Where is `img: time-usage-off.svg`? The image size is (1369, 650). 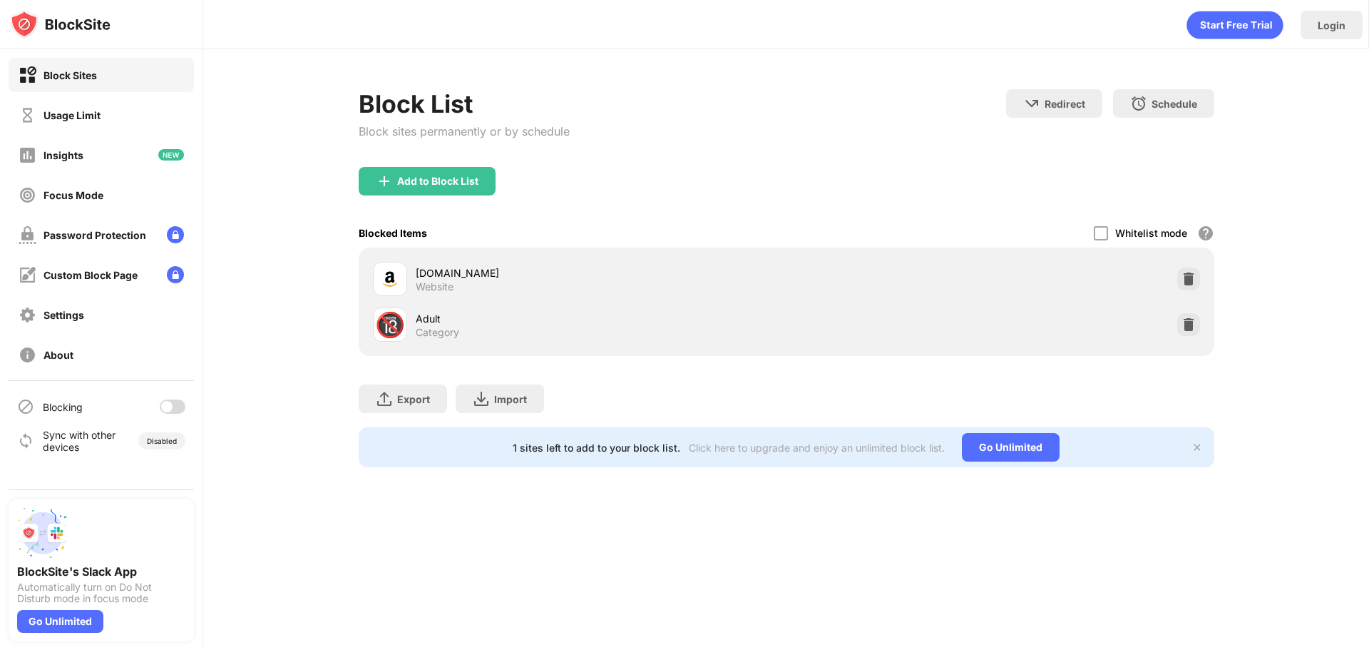 img: time-usage-off.svg is located at coordinates (27, 115).